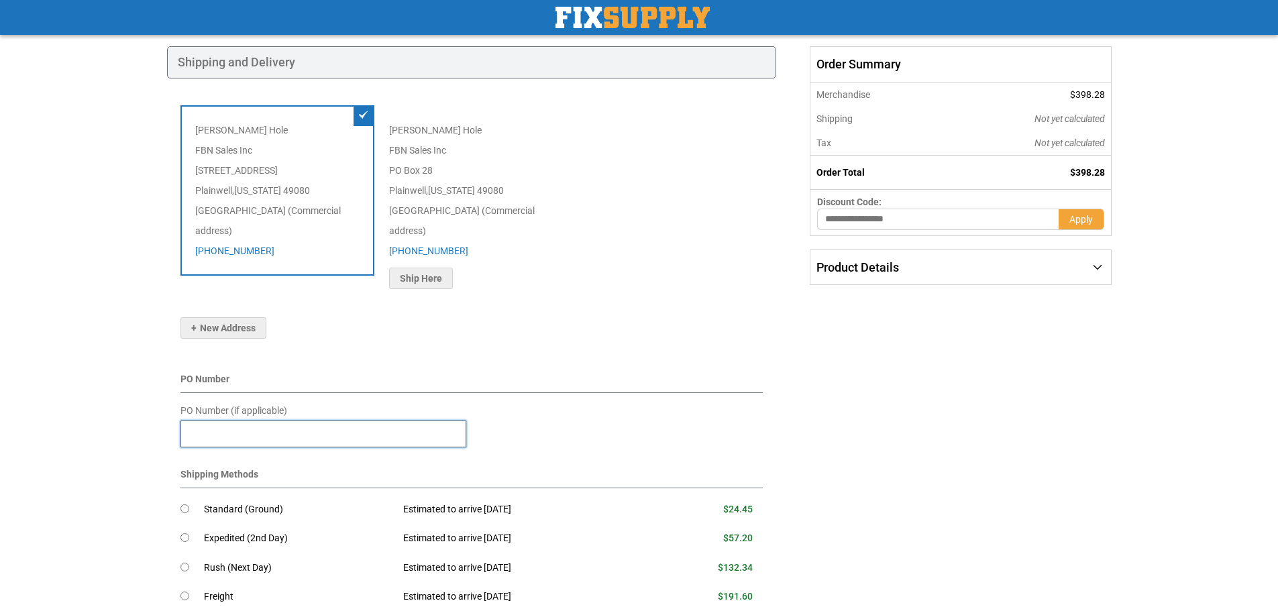 The image size is (1278, 611). I want to click on td: Expedited (2nd Day), so click(298, 539).